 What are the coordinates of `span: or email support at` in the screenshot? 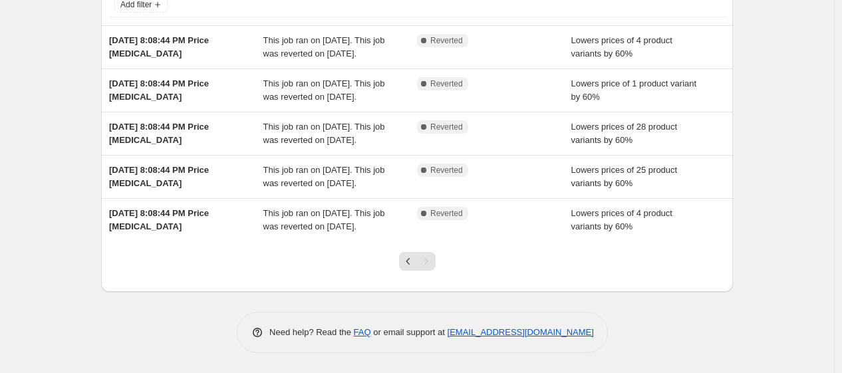 It's located at (409, 332).